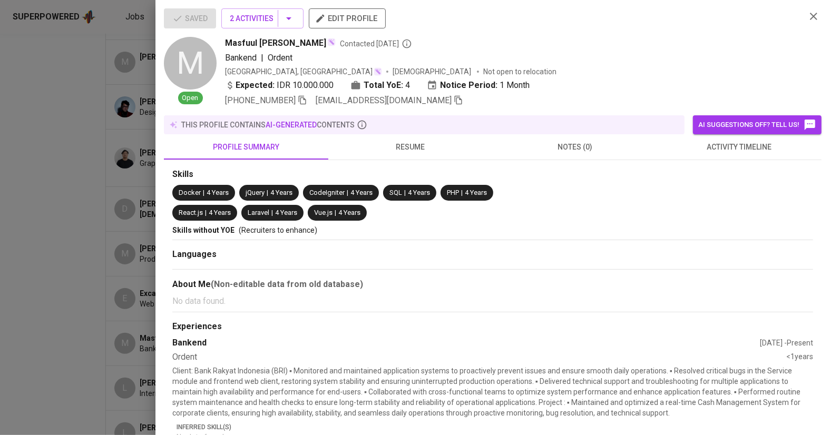 This screenshot has width=830, height=435. I want to click on span: 2 Activities, so click(262, 18).